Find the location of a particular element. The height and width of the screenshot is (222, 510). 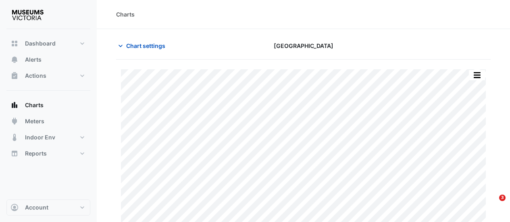

span: 3 is located at coordinates (503, 198).